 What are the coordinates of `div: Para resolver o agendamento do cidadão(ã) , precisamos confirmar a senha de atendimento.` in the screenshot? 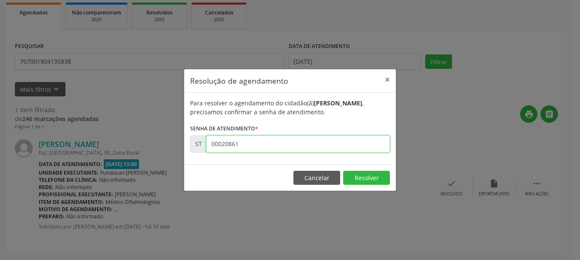 It's located at (290, 108).